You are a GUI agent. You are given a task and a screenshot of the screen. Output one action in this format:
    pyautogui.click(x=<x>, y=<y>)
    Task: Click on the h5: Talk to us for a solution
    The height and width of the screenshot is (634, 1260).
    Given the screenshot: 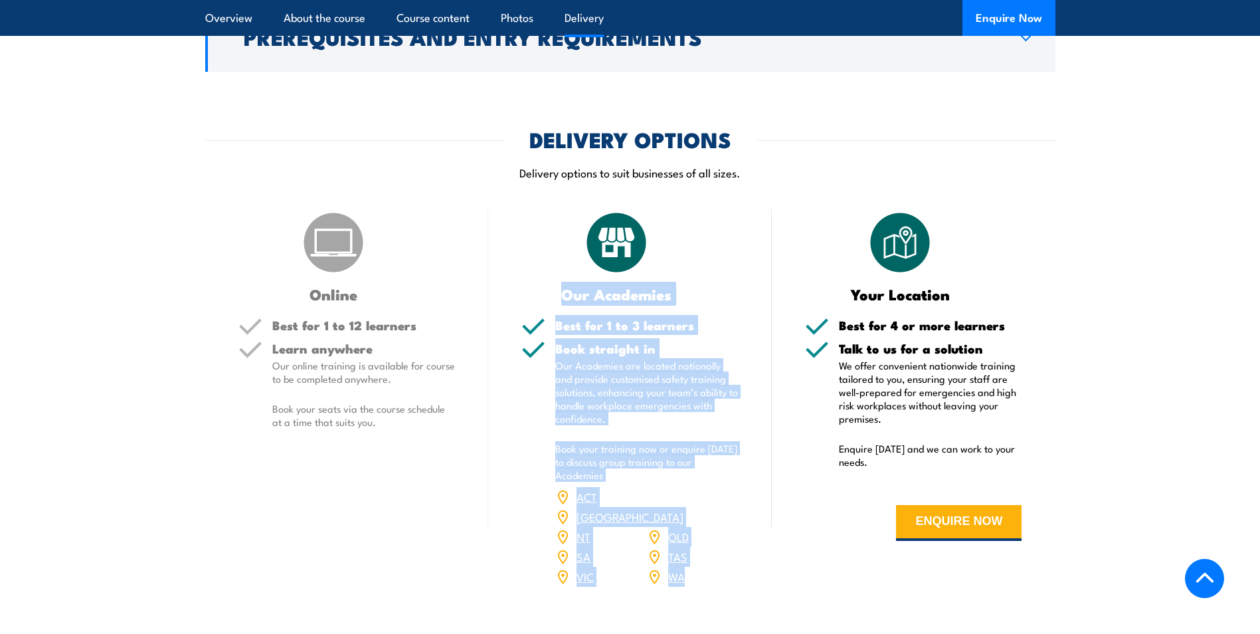 What is the action you would take?
    pyautogui.click(x=931, y=348)
    